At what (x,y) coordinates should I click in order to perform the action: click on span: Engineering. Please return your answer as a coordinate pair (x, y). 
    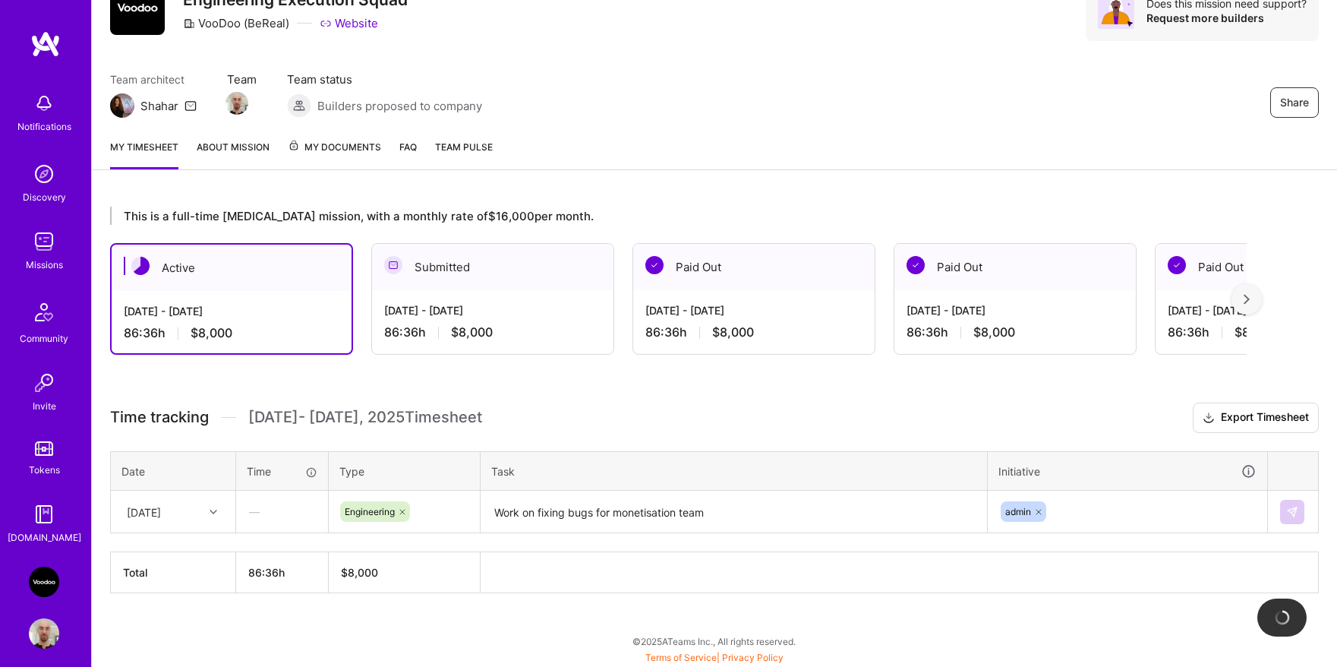
    Looking at the image, I should click on (370, 511).